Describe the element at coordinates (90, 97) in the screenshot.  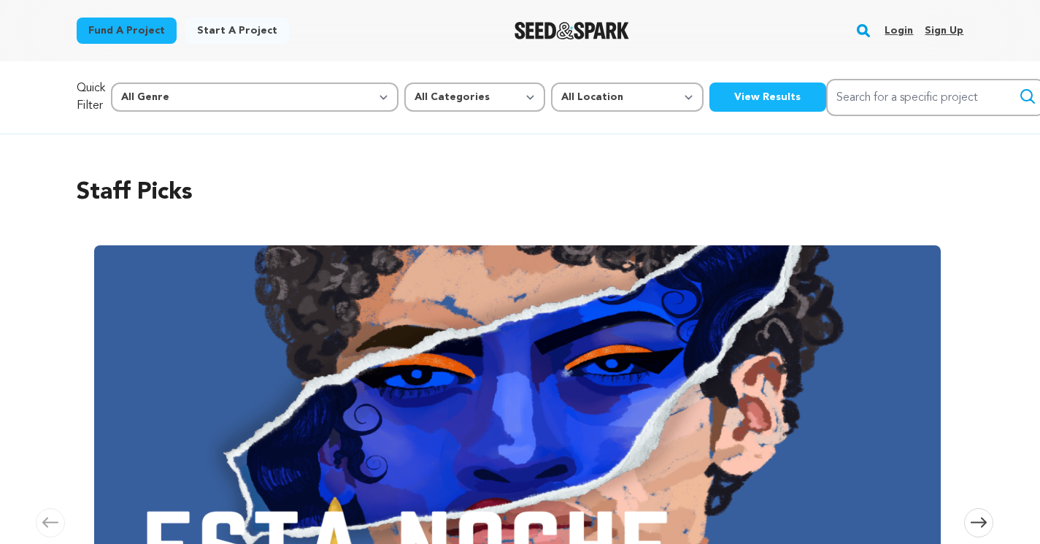
I see `p: Quick Filter` at that location.